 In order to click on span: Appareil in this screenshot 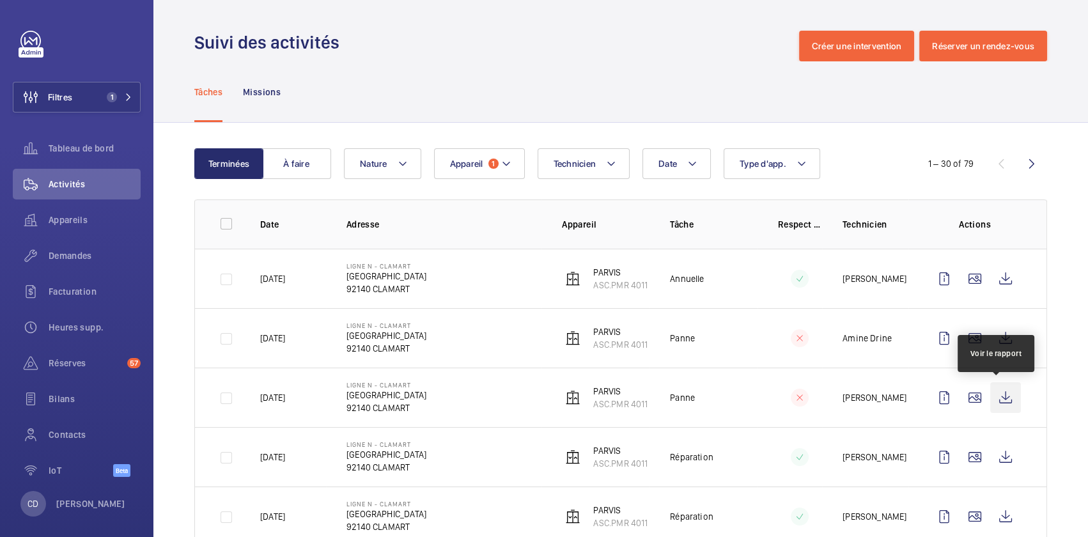, I will do `click(467, 164)`.